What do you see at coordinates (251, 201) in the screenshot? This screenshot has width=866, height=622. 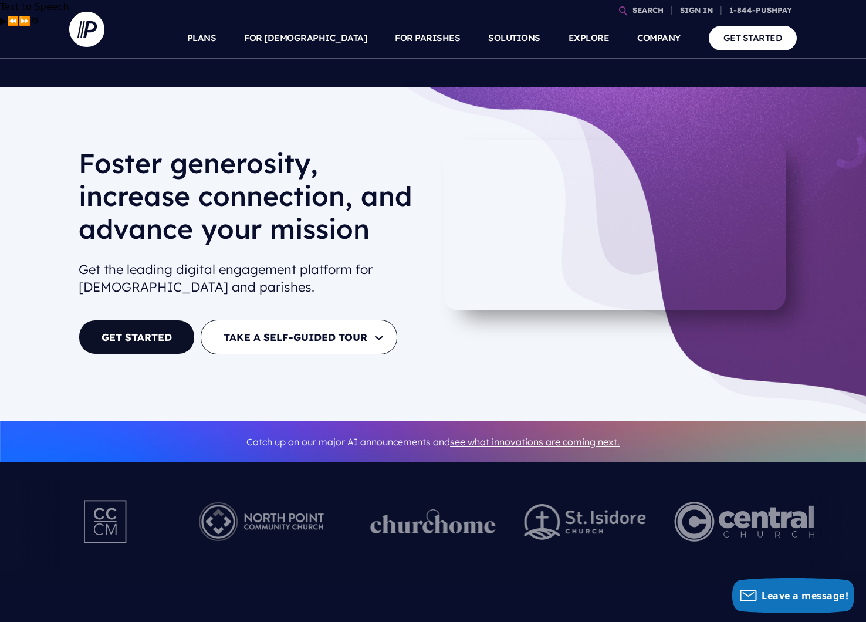 I see `h1: Foster generosity, increase connection, and advance your mission` at bounding box center [251, 201].